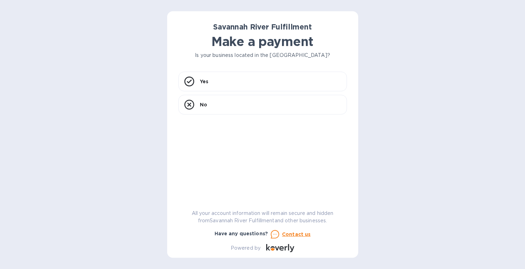 Image resolution: width=525 pixels, height=269 pixels. I want to click on u: Contact us, so click(297, 234).